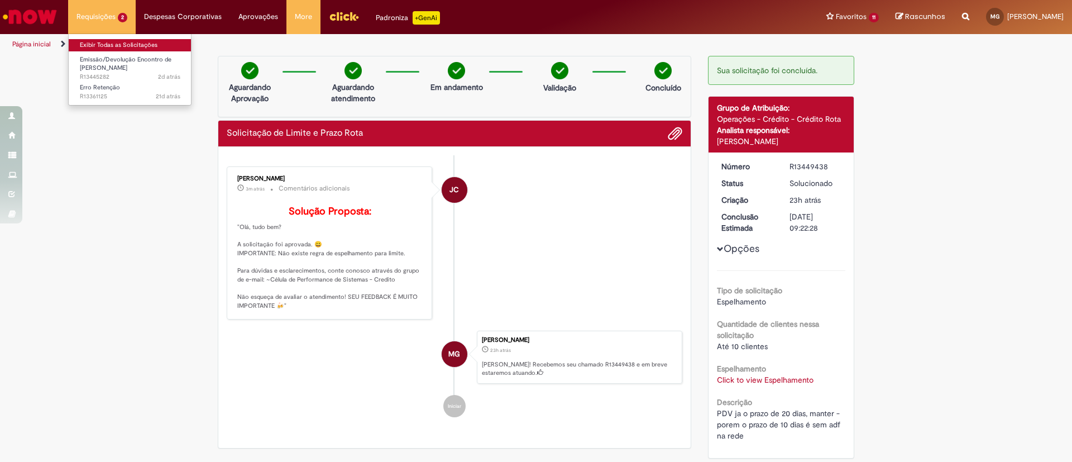 This screenshot has width=1072, height=462. Describe the element at coordinates (168, 96) in the screenshot. I see `span: 21d atrás` at that location.